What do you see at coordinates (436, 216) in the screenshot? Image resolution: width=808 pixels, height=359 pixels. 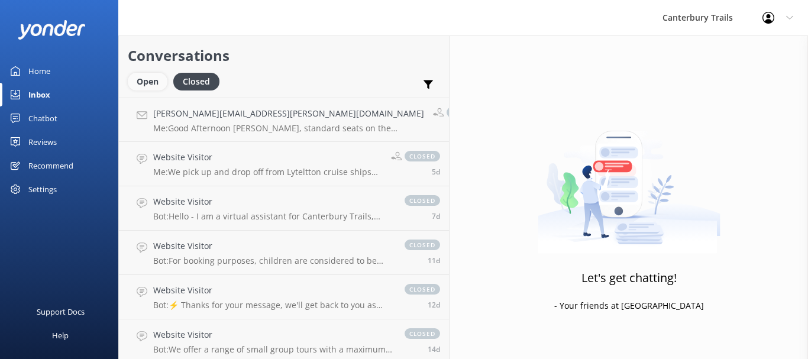 I see `span: Aug 18 2025 12:17am (UTC +12:00) Pacific/Auckland` at bounding box center [436, 216].